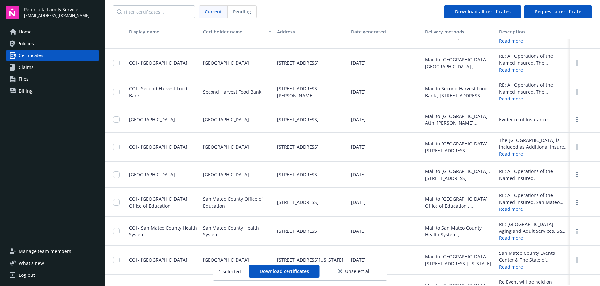  Describe the element at coordinates (233, 32) in the screenshot. I see `div: Cert holder name` at that location.